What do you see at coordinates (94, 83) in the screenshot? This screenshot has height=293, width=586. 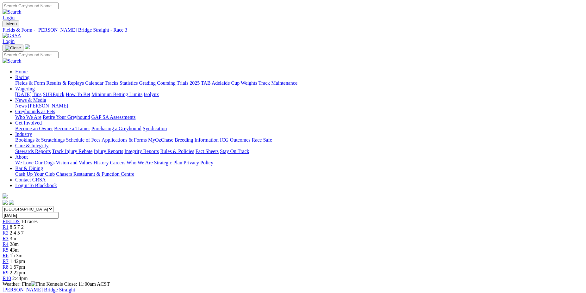 I see `a: Calendar` at bounding box center [94, 83].